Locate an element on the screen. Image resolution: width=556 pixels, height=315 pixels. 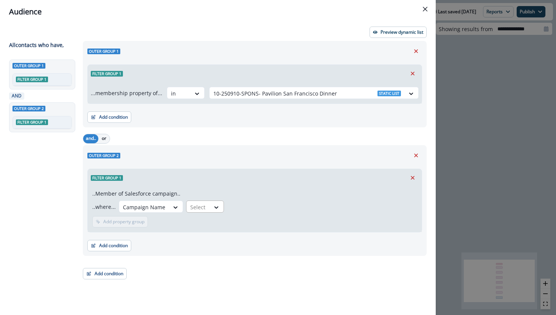
p: Preview dynamic list is located at coordinates (402, 32).